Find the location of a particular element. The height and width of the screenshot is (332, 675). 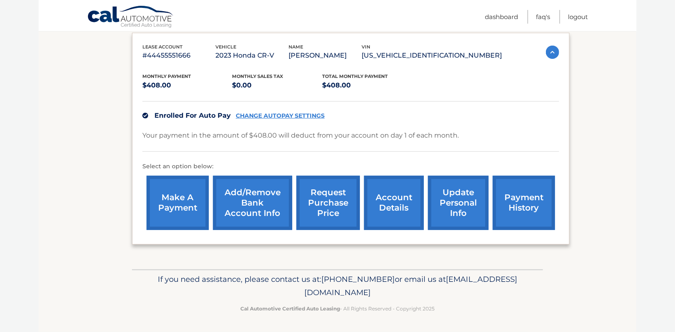

strong: Cal Automotive Certified Auto Leasing is located at coordinates (290, 309).